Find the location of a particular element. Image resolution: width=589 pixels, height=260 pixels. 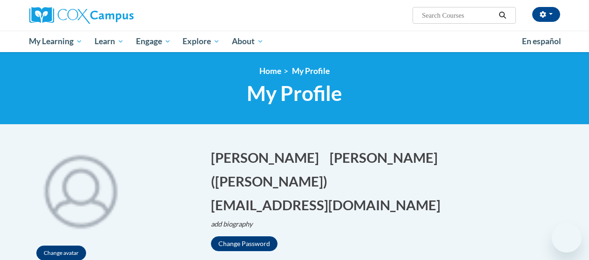

i: add biography is located at coordinates (232, 224).